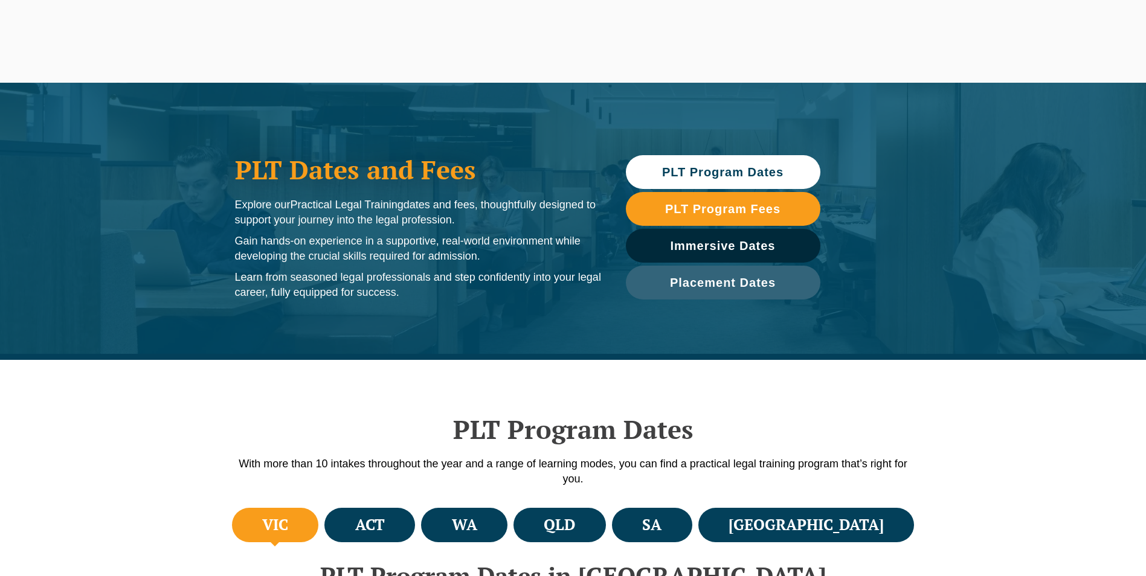 This screenshot has height=576, width=1146. I want to click on p: Explore our dates and fees, thoughtfully designed to support your journey into the legal profession., so click(418, 213).